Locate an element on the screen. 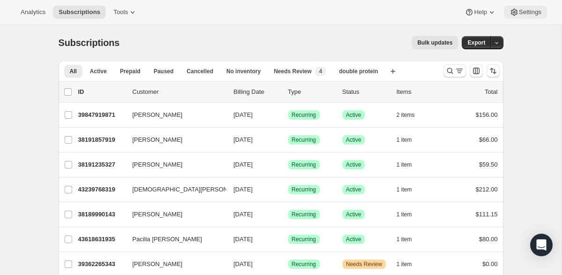 The width and height of the screenshot is (562, 275). span: $0.00 is located at coordinates (490, 263).